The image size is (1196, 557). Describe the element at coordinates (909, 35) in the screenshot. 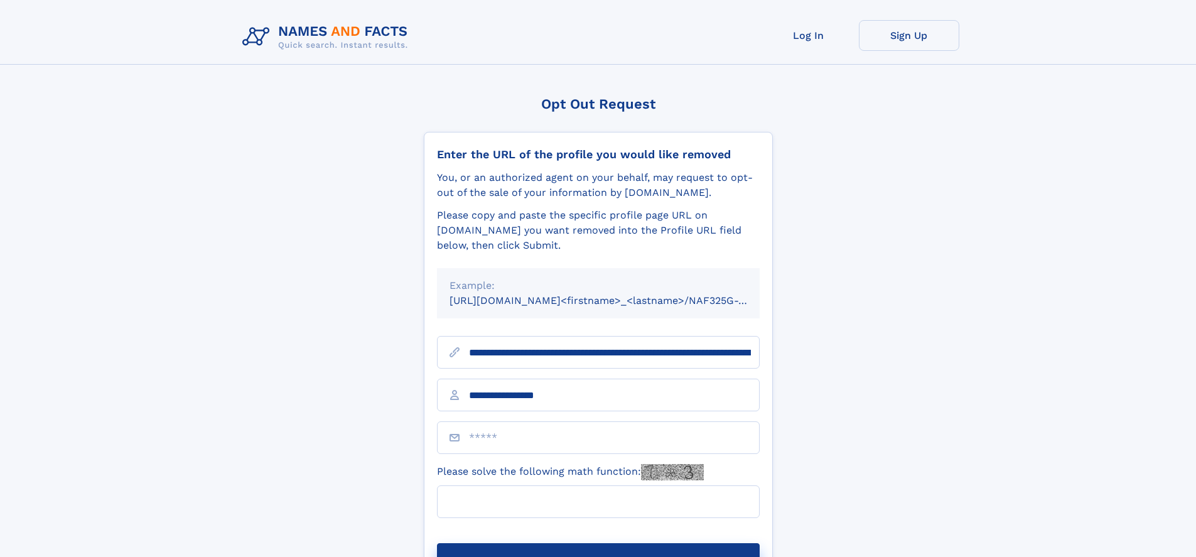

I see `a: Sign Up` at that location.